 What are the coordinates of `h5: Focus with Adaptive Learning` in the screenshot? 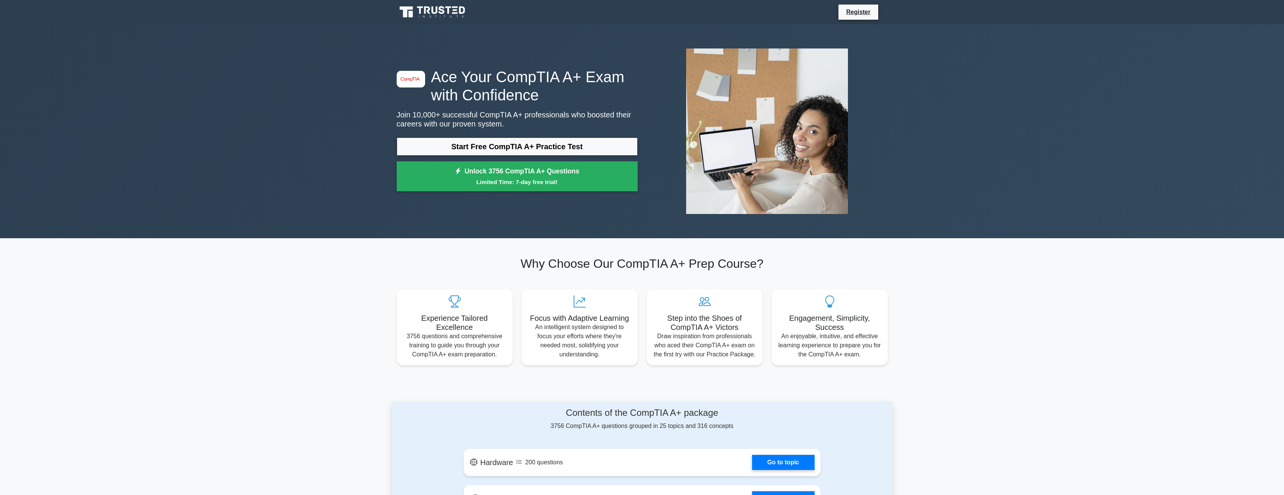 It's located at (580, 318).